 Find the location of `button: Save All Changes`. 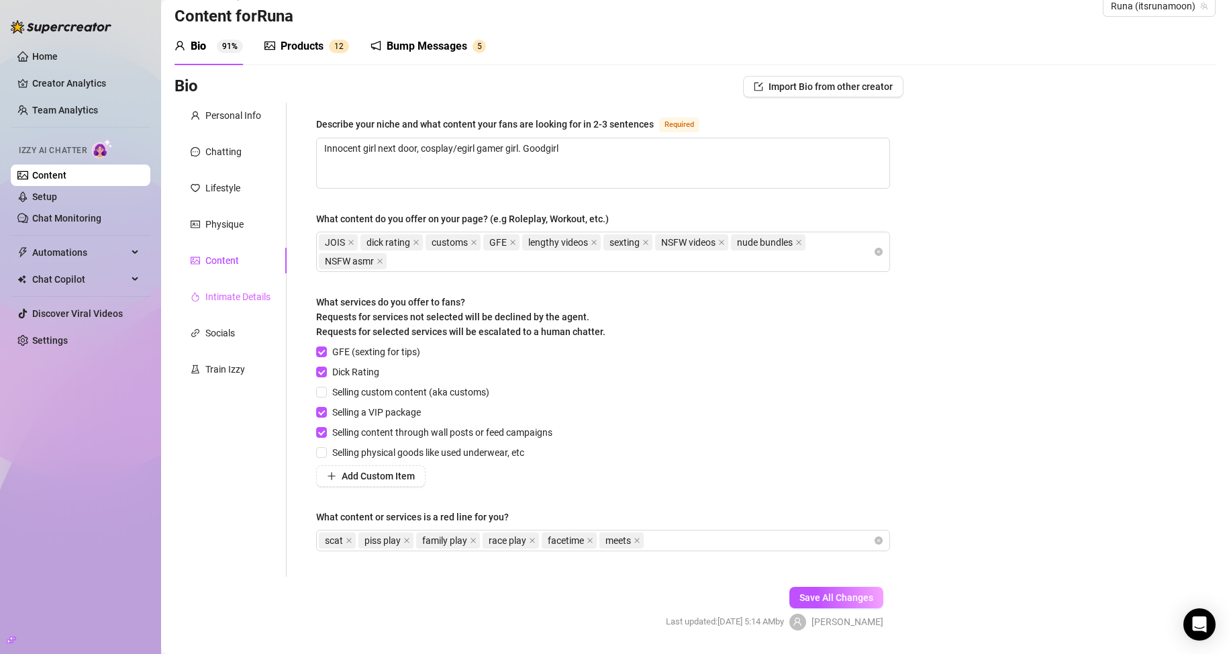

button: Save All Changes is located at coordinates (836, 597).